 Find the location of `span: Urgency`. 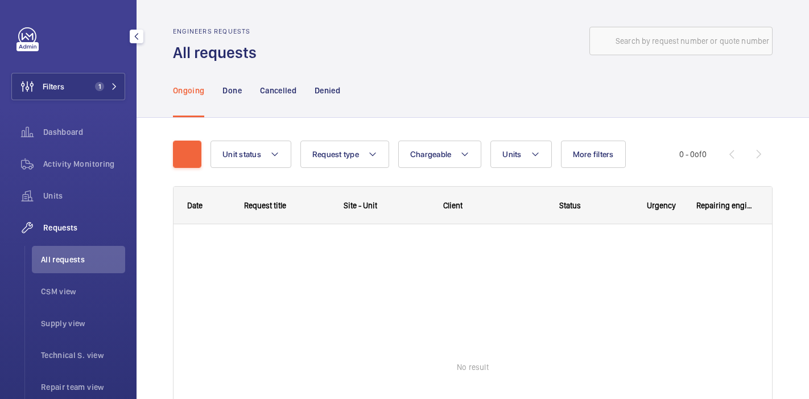

span: Urgency is located at coordinates (661, 205).